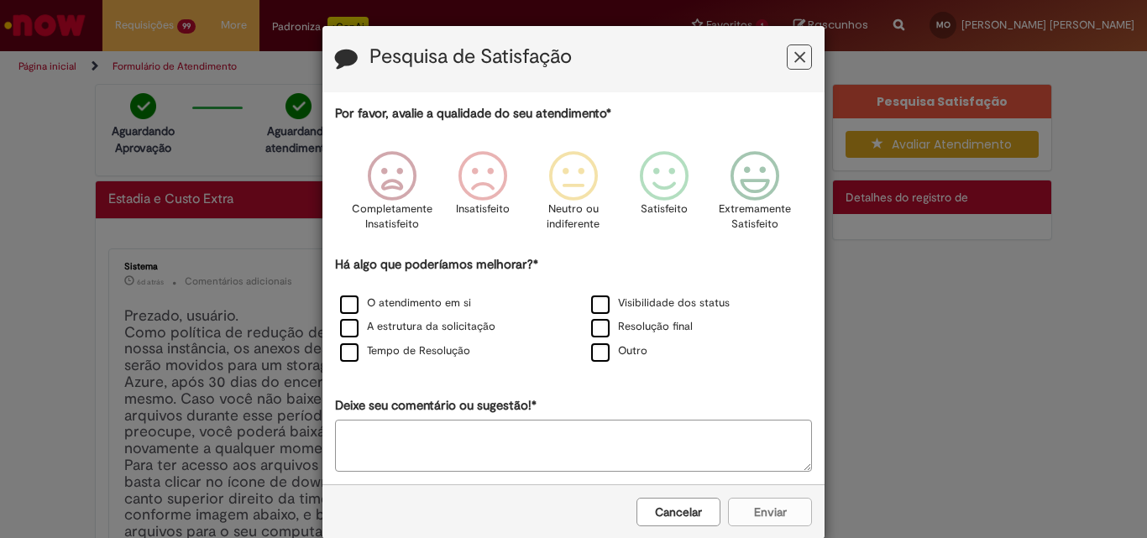  I want to click on div: Neutro ou indiferente, so click(574, 196).